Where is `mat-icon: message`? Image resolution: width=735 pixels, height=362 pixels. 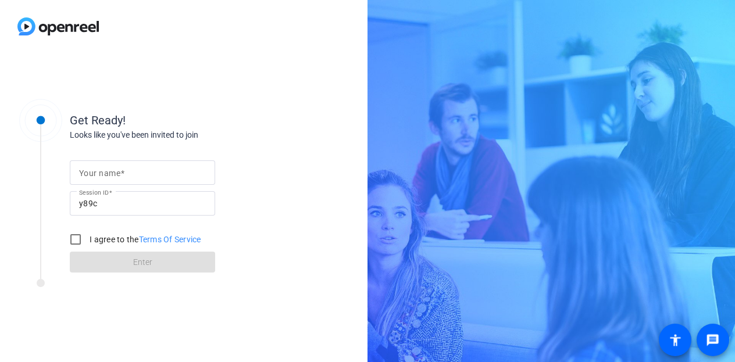
mat-icon: message is located at coordinates (713, 340).